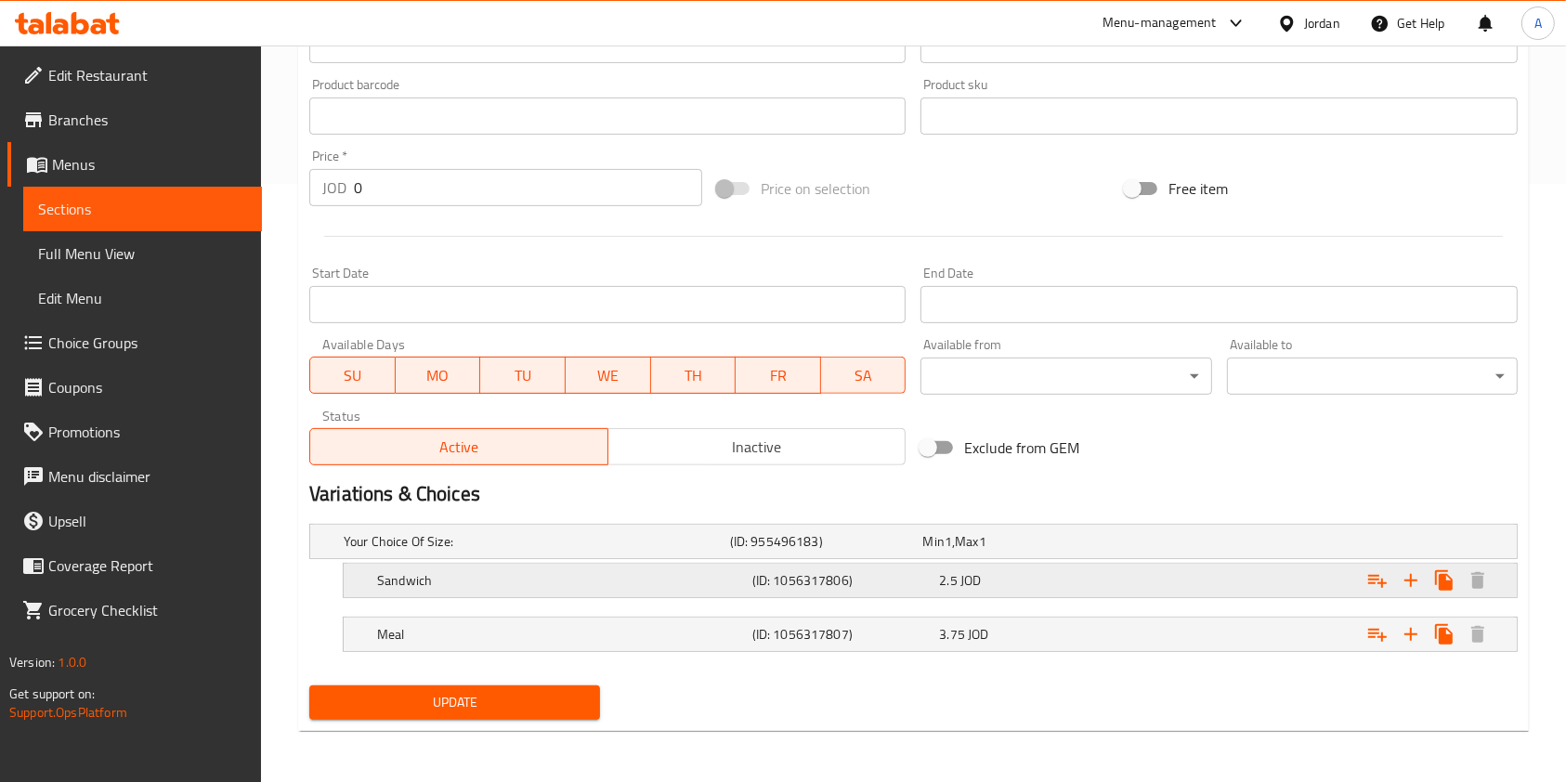 Image resolution: width=1566 pixels, height=782 pixels. What do you see at coordinates (1159, 23) in the screenshot?
I see `div: Menu-management` at bounding box center [1159, 23].